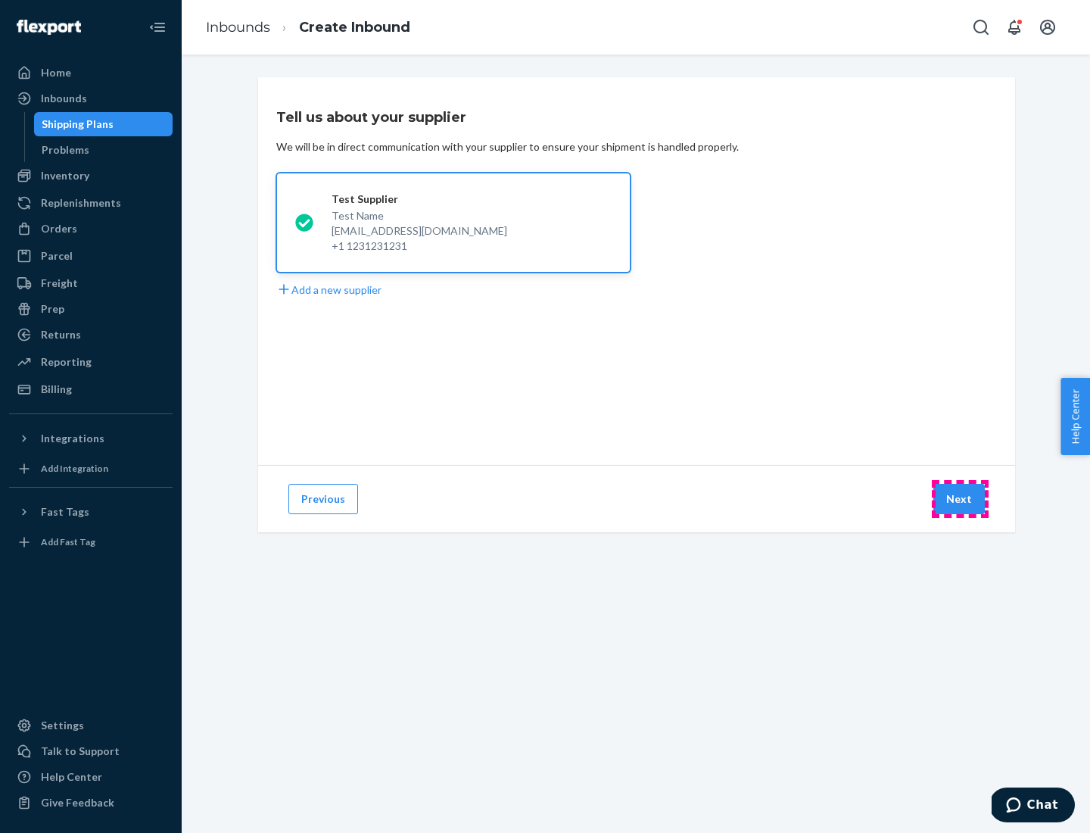  I want to click on button: Open Search Box, so click(981, 27).